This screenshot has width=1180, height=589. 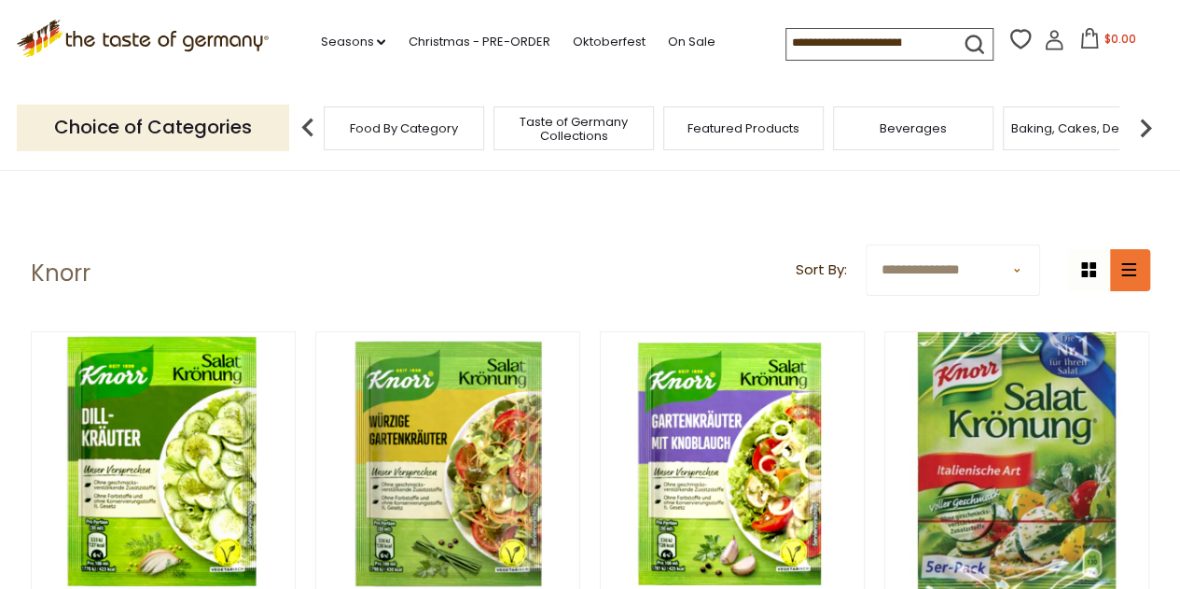 I want to click on span: Beverages, so click(x=913, y=128).